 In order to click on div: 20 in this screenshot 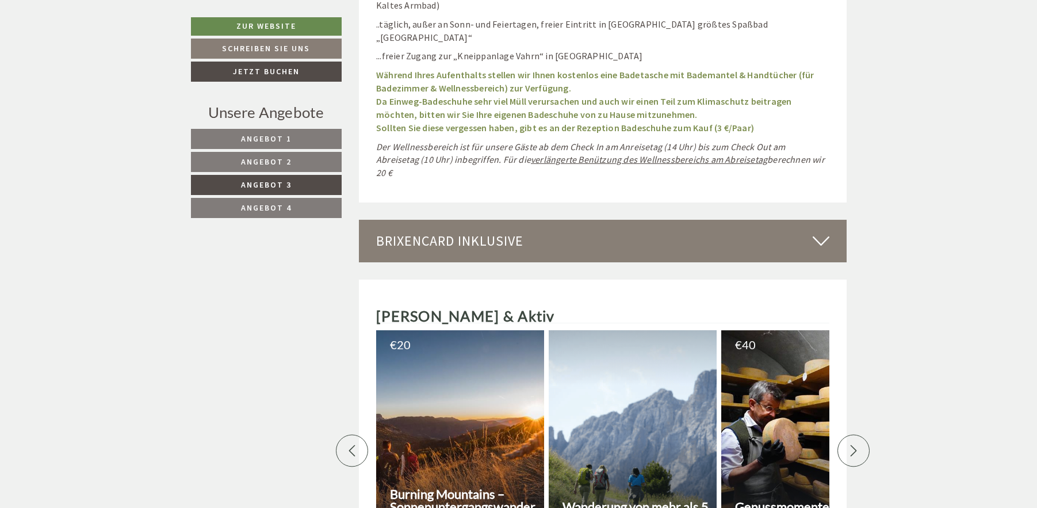, I will do `click(463, 345)`.